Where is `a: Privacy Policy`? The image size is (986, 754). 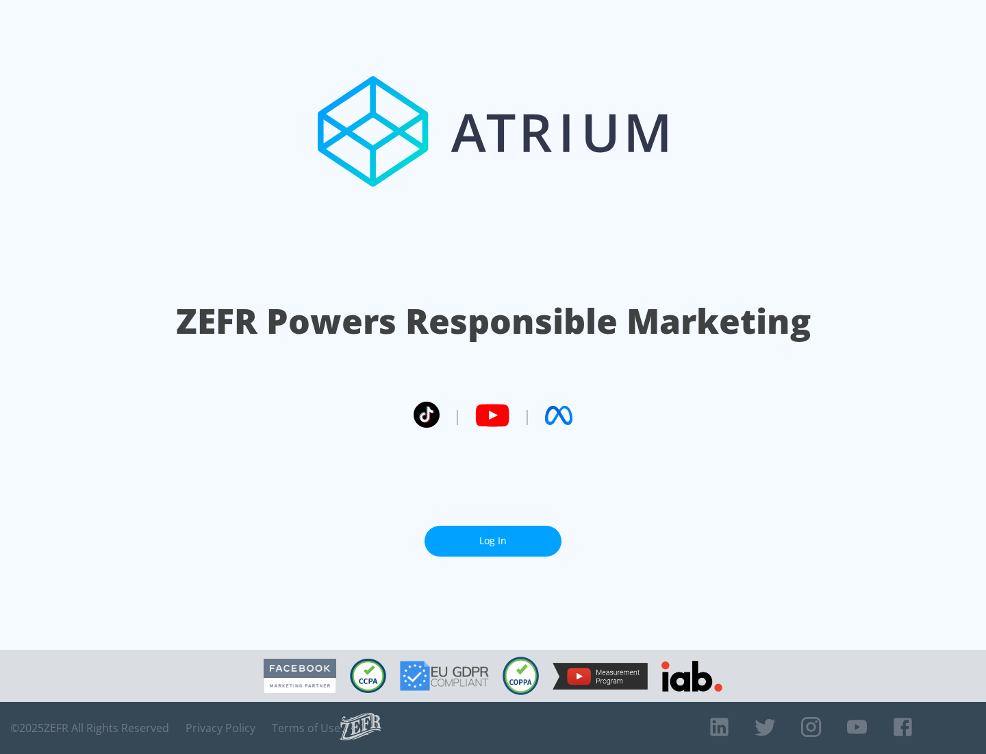
a: Privacy Policy is located at coordinates (221, 728).